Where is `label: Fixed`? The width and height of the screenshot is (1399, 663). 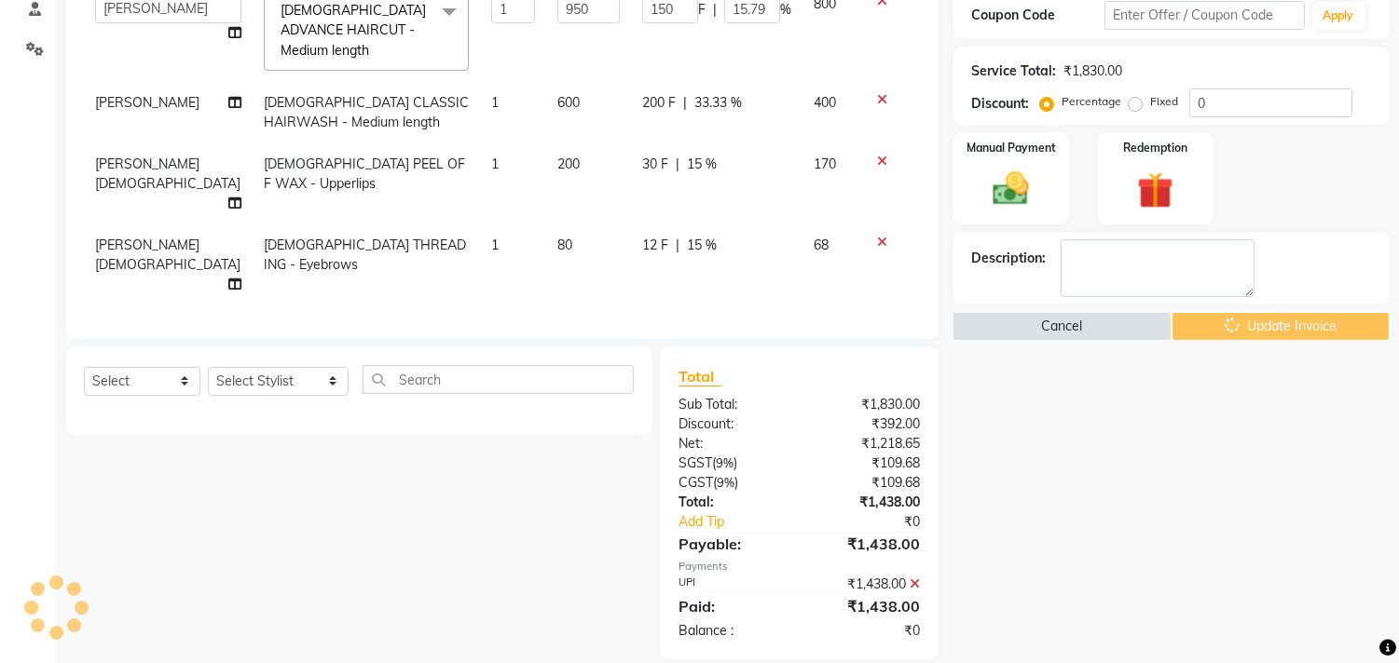 label: Fixed is located at coordinates (1164, 102).